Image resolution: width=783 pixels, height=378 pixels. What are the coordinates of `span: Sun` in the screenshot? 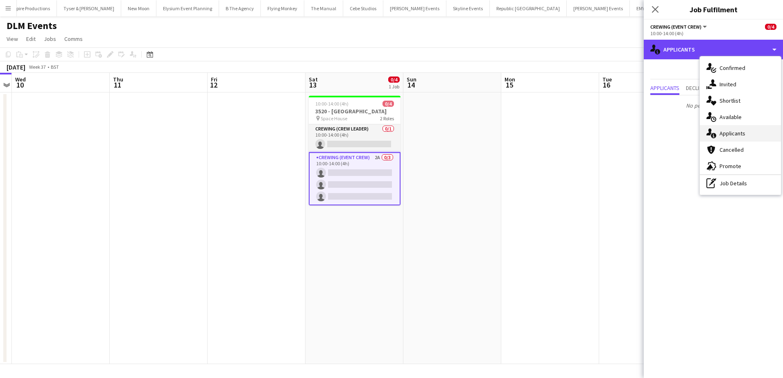 It's located at (411, 79).